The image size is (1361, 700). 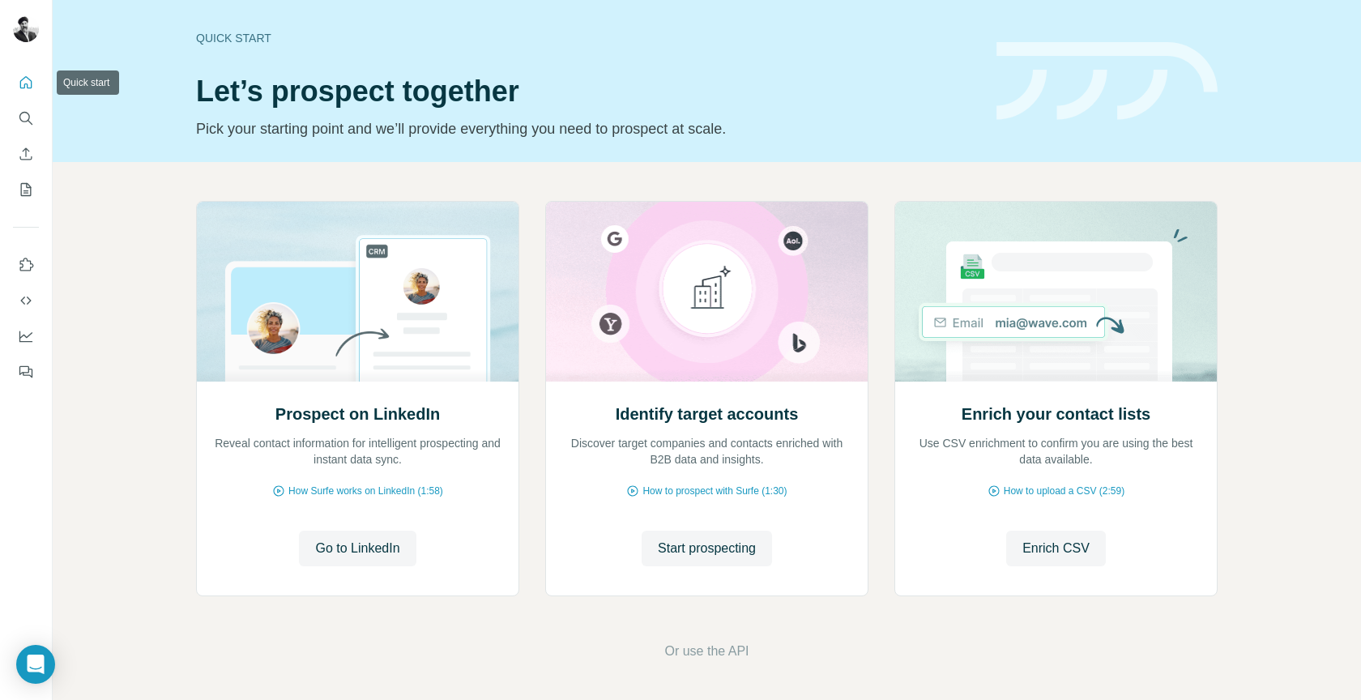 What do you see at coordinates (707, 549) in the screenshot?
I see `span: Start prospecting` at bounding box center [707, 549].